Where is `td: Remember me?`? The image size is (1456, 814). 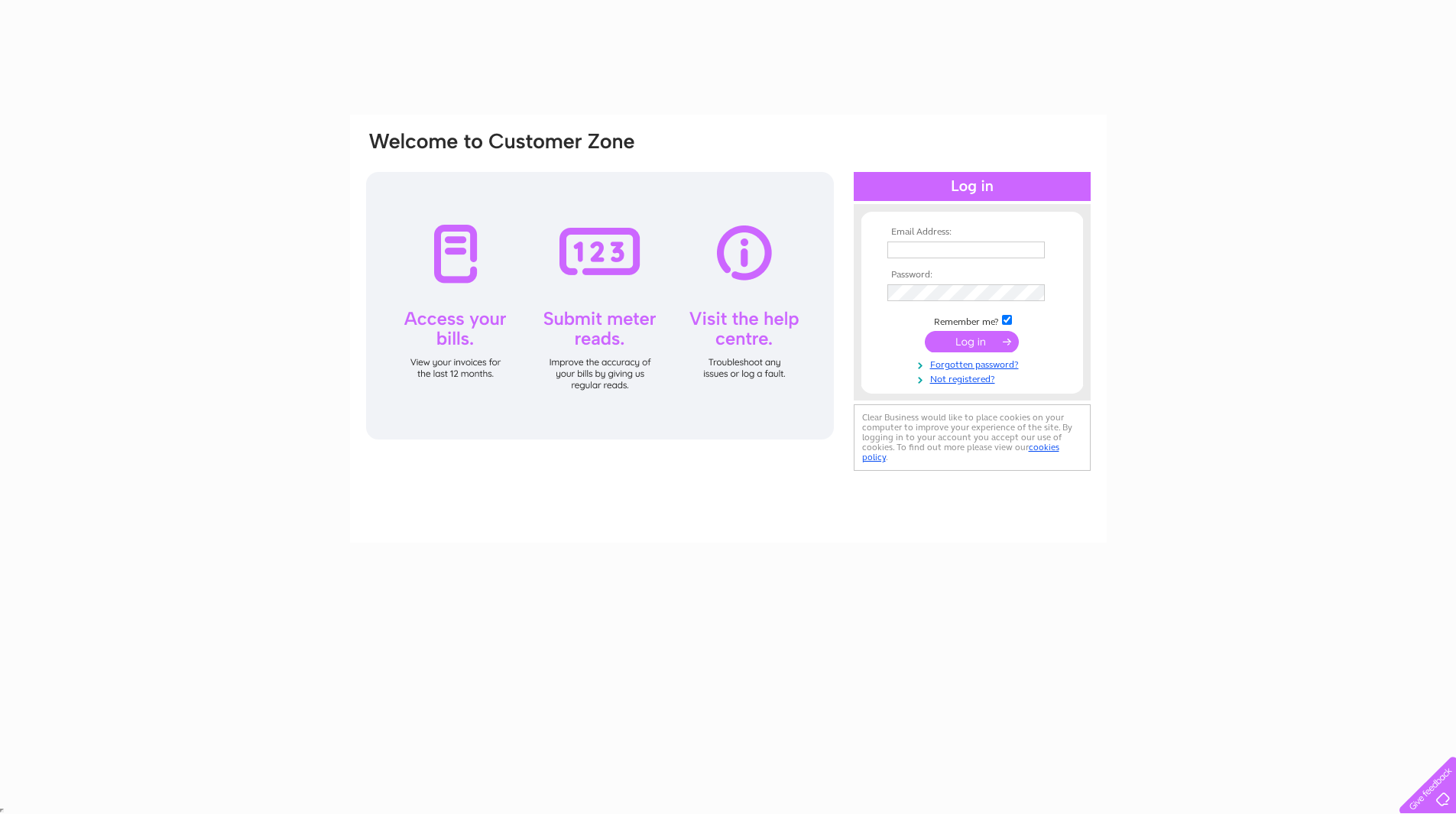
td: Remember me? is located at coordinates (973, 321).